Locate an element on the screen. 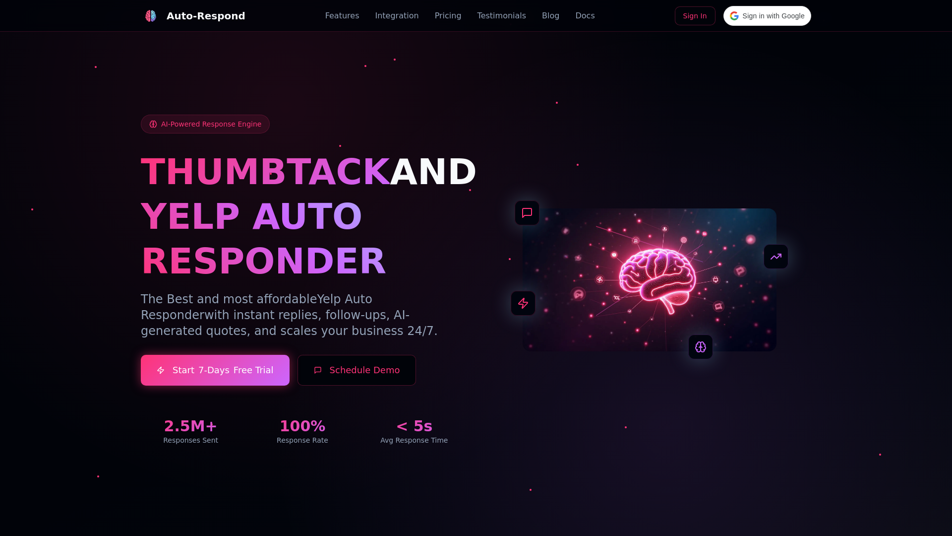  div: < 5s is located at coordinates (414, 426).